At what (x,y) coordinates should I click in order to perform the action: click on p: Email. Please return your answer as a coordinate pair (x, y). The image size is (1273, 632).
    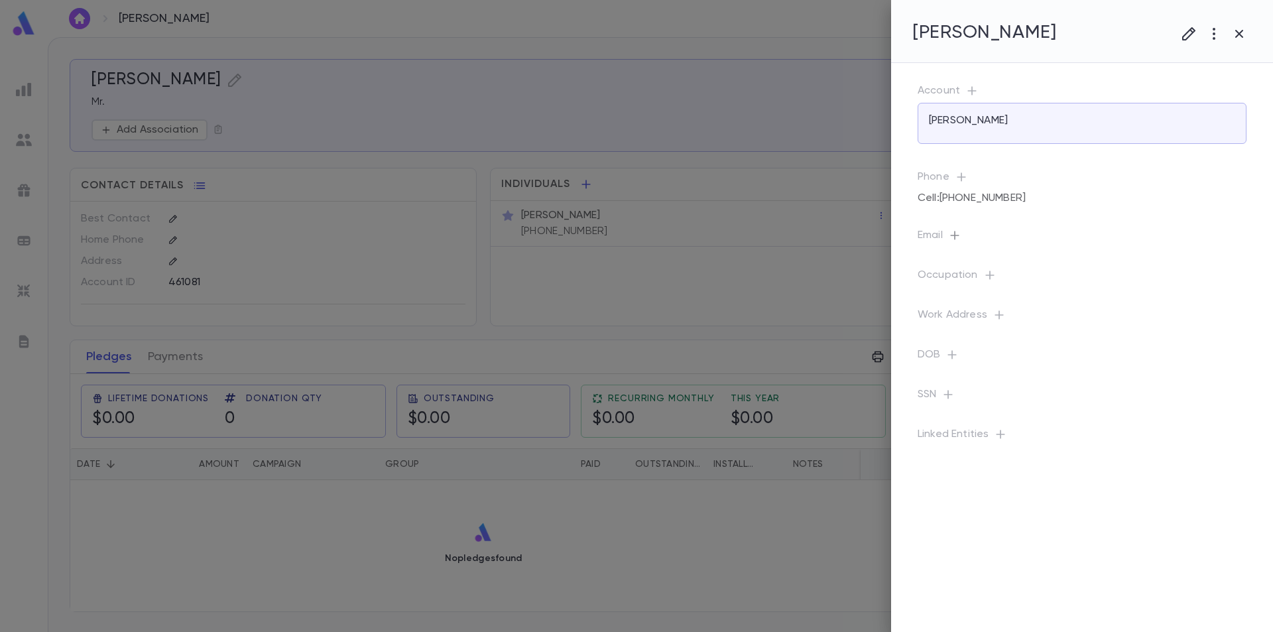
    Looking at the image, I should click on (1082, 238).